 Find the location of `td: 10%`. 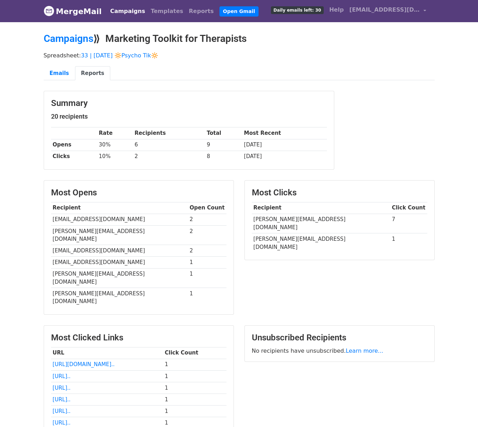

td: 10% is located at coordinates (115, 156).